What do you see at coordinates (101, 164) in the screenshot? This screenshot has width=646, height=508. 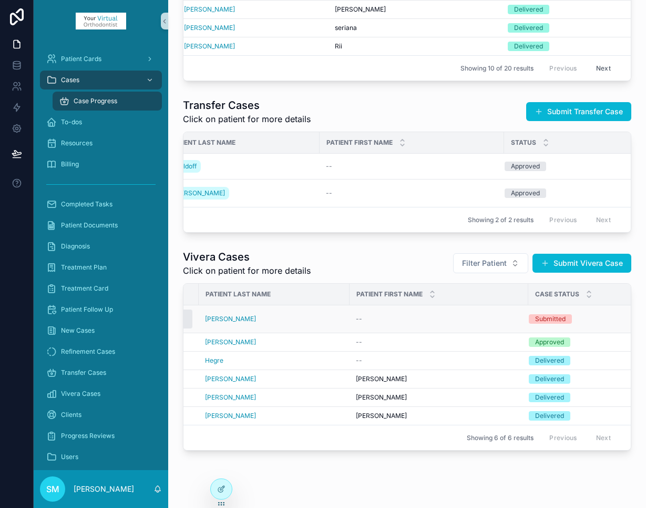 I see `a: Billing` at bounding box center [101, 164].